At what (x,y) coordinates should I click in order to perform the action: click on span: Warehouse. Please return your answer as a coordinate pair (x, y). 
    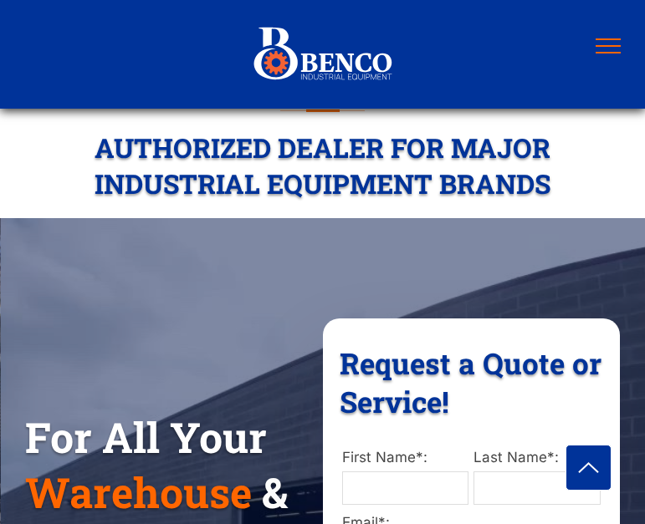
    Looking at the image, I should click on (138, 493).